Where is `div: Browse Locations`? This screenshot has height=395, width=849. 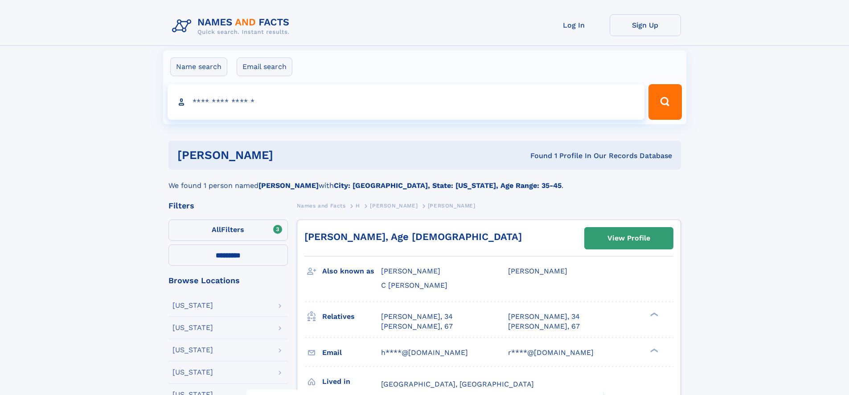 div: Browse Locations is located at coordinates (228, 281).